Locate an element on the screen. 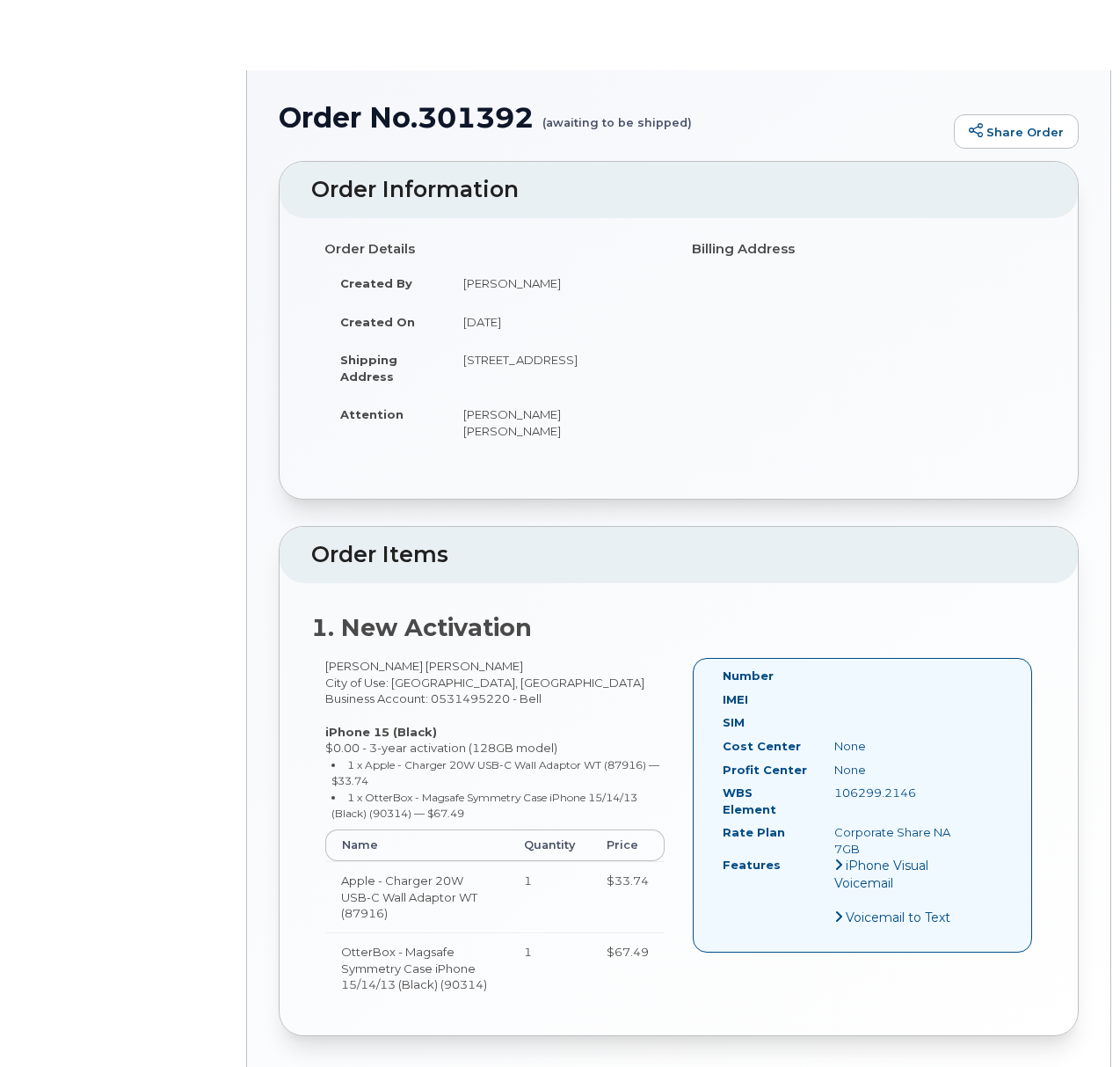 The height and width of the screenshot is (1067, 1120). h2: Order Information is located at coordinates (679, 190).